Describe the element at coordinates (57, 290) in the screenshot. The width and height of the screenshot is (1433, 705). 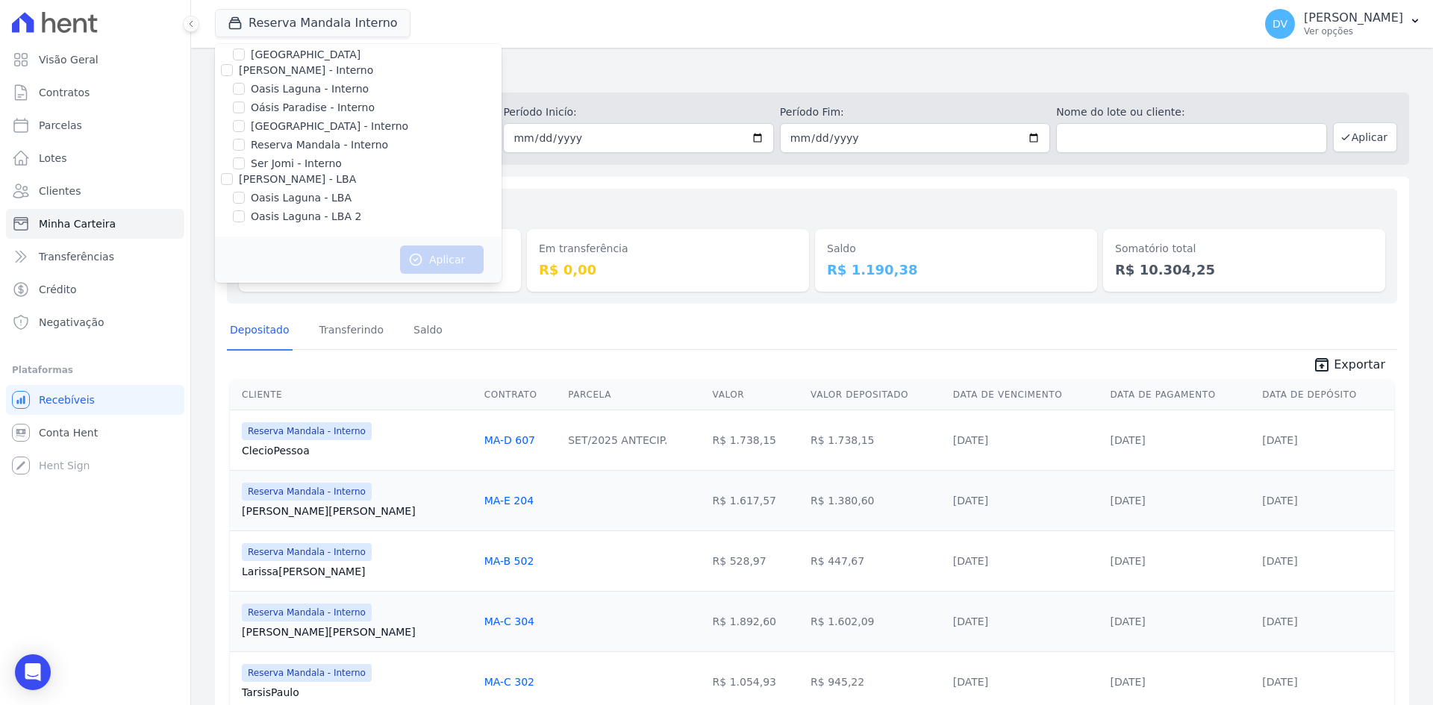
I see `span: Crédito` at that location.